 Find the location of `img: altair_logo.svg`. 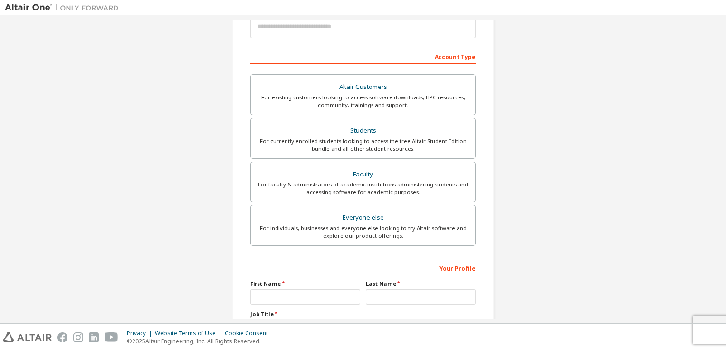

img: altair_logo.svg is located at coordinates (27, 337).